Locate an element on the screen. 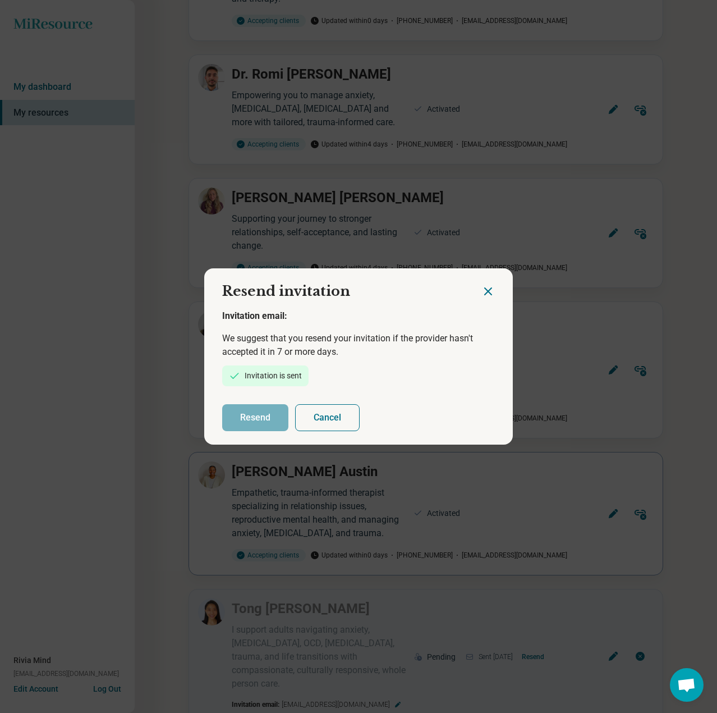 This screenshot has height=713, width=717. button: Resend is located at coordinates (255, 418).